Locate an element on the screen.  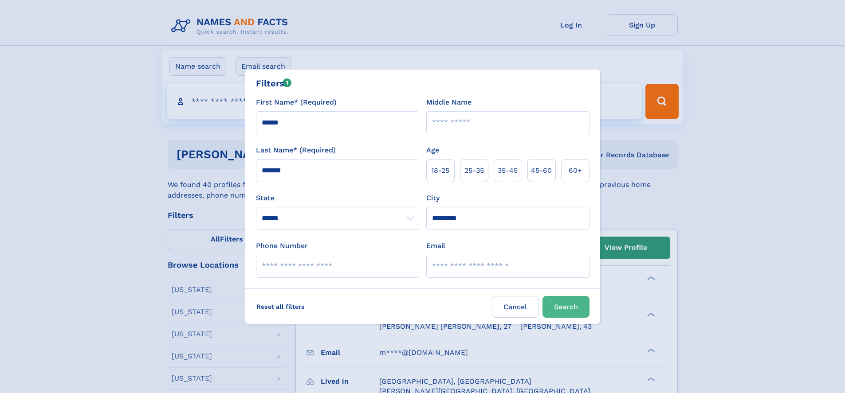
span: 18‑25 is located at coordinates (440, 171).